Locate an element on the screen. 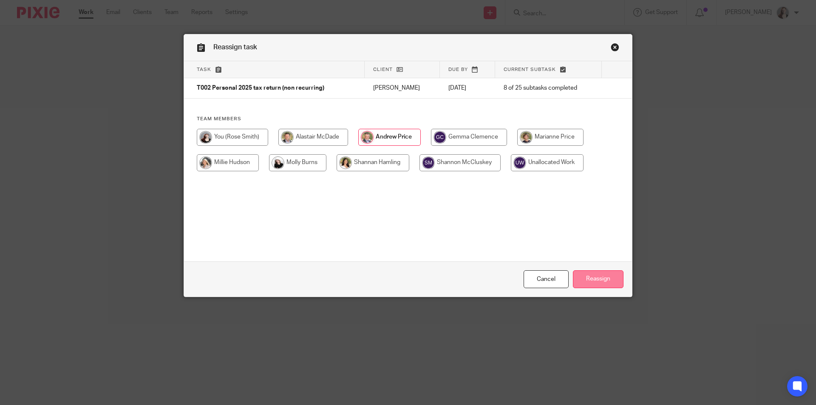 The width and height of the screenshot is (816, 405). span: Task is located at coordinates (204, 69).